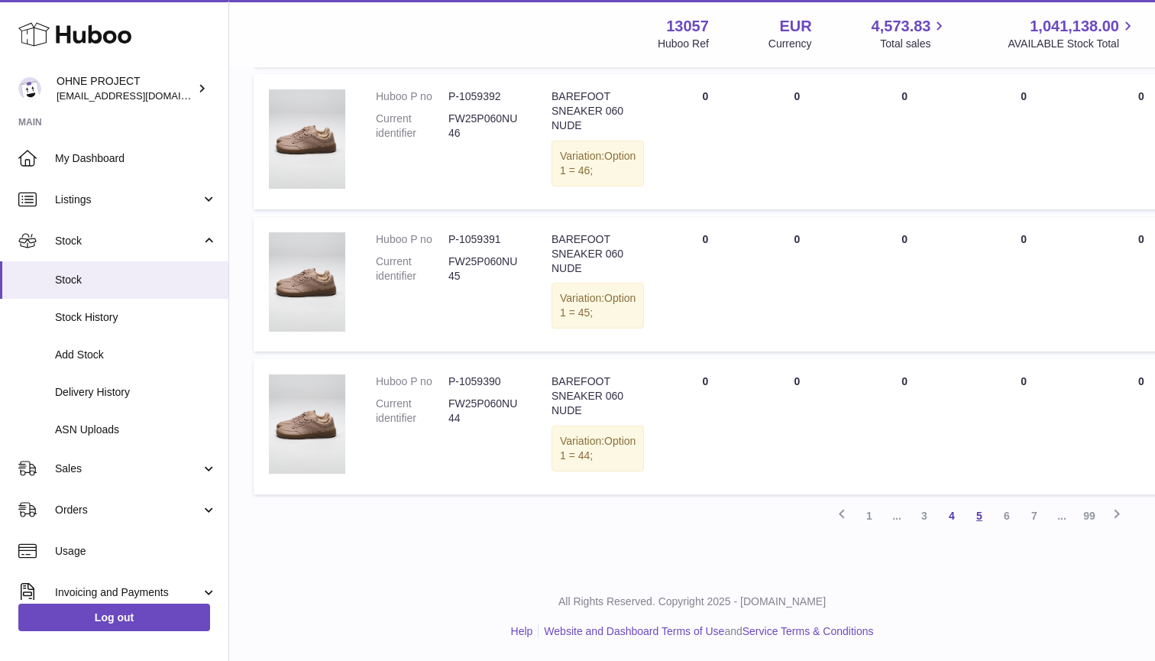  I want to click on span: Invoicing and Payments, so click(128, 592).